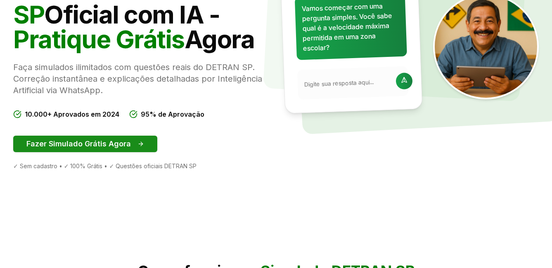  I want to click on p: Faça simulados ilimitados com questões reais do DETRAN SP. Correção instantânea e explicações det..., so click(141, 79).